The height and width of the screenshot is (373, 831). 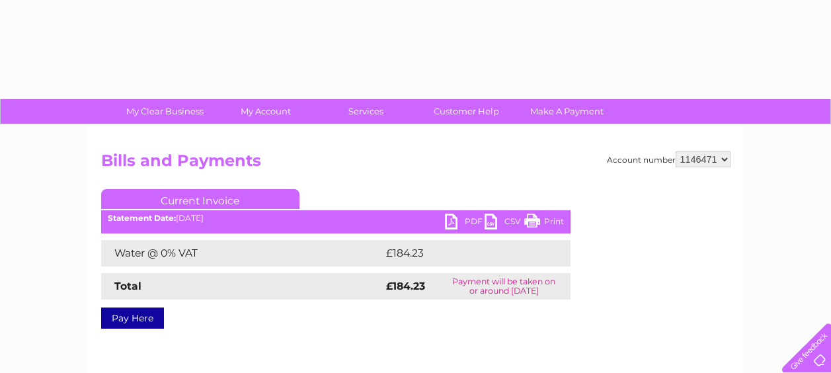 I want to click on a: My Clear Business, so click(x=165, y=111).